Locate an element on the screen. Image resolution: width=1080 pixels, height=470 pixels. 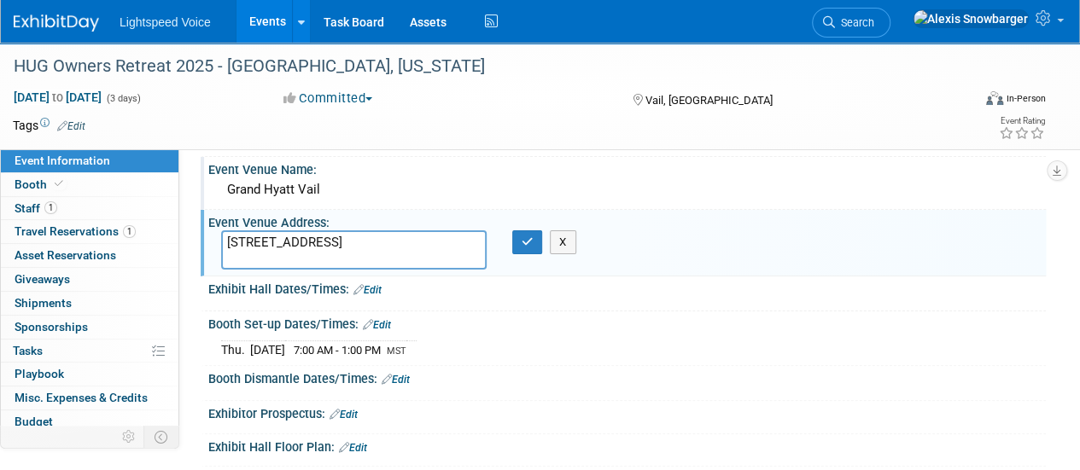
div: Event Format is located at coordinates (970, 102).